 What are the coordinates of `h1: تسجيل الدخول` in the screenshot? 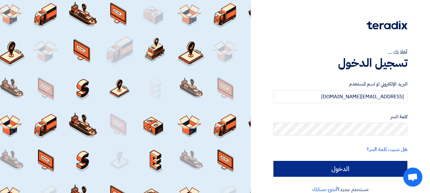 It's located at (340, 63).